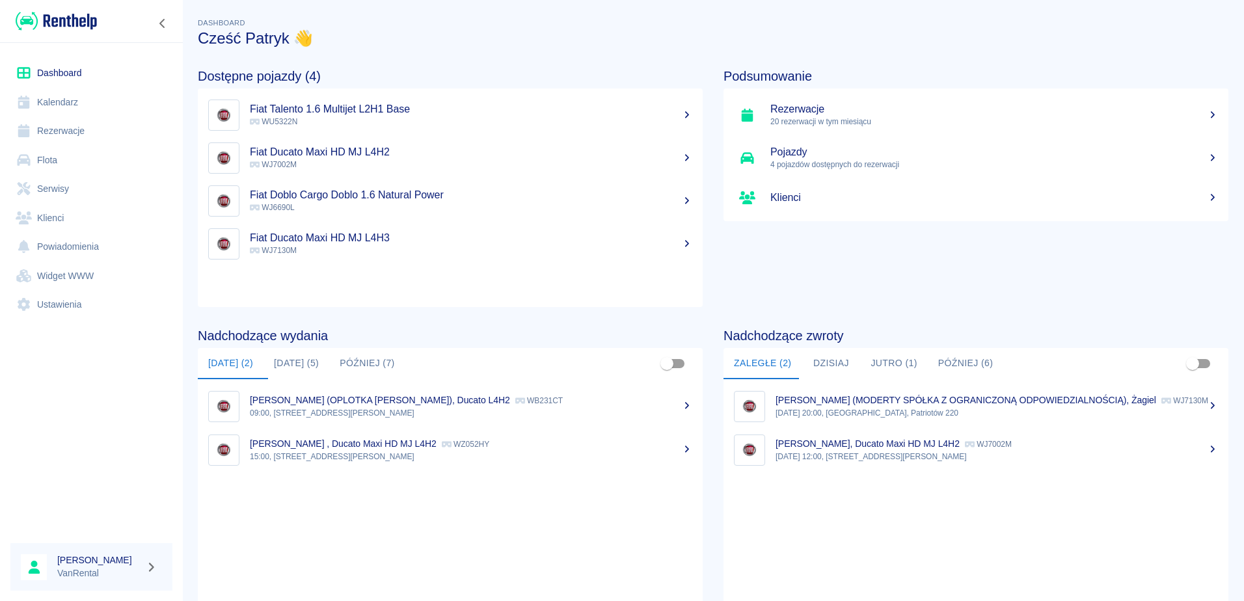 This screenshot has height=601, width=1244. I want to click on span: WJ6690L, so click(272, 208).